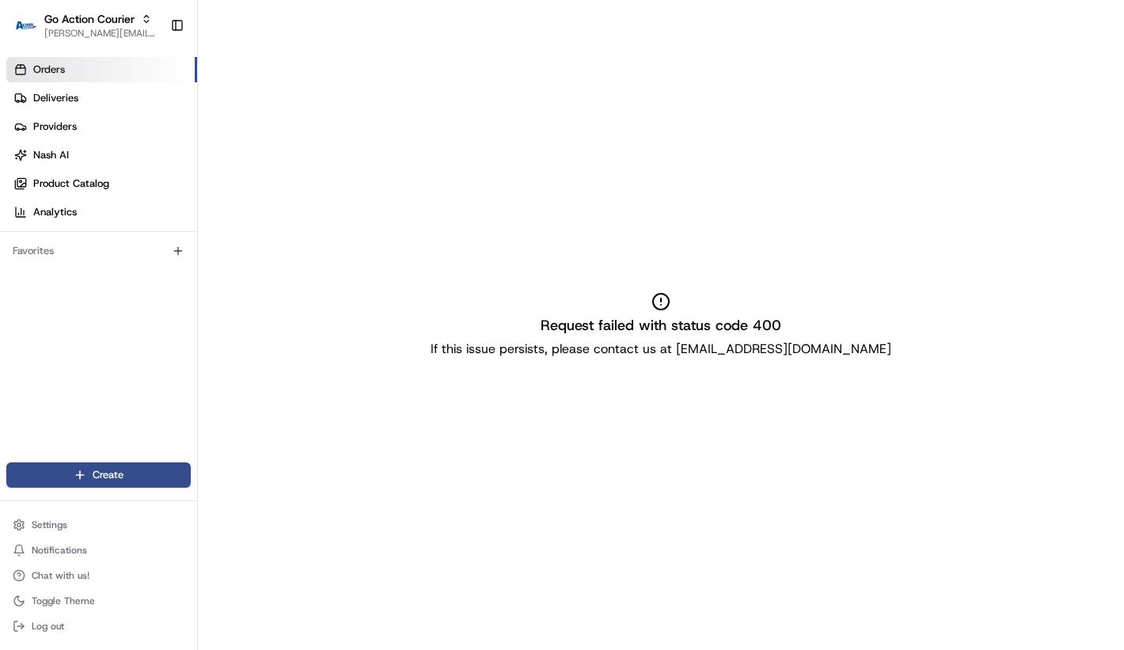 The height and width of the screenshot is (650, 1124). What do you see at coordinates (98, 475) in the screenshot?
I see `button: Create` at bounding box center [98, 475].